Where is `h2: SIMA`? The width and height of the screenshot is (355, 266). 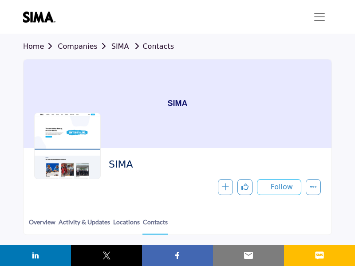 h2: SIMA is located at coordinates (213, 165).